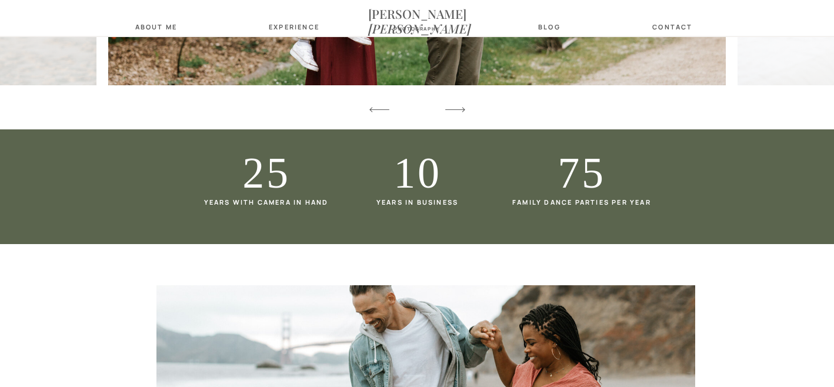 This screenshot has height=387, width=834. Describe the element at coordinates (550, 26) in the screenshot. I see `nav: blog` at that location.